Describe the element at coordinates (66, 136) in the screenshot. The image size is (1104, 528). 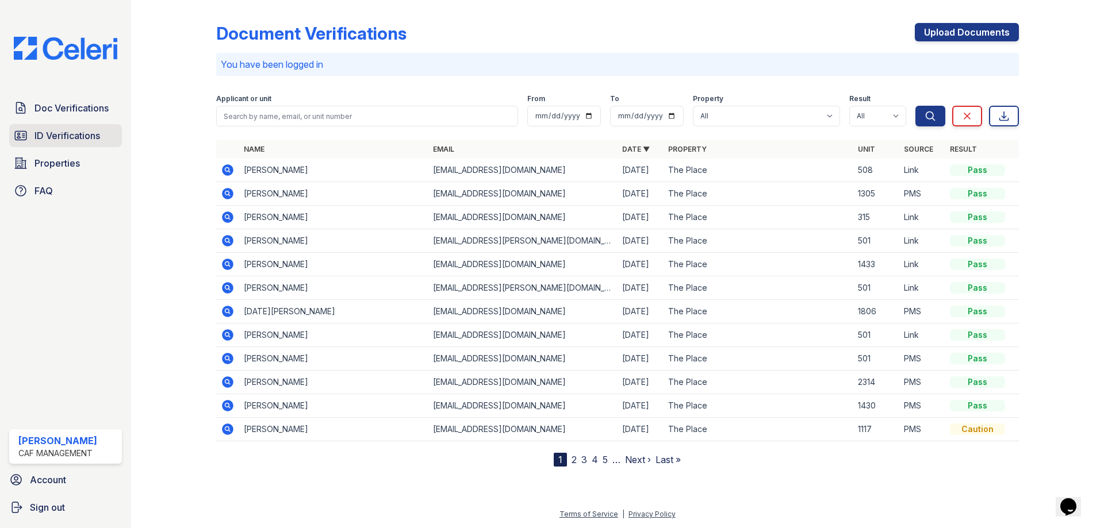
I see `a: ID Verifications` at that location.